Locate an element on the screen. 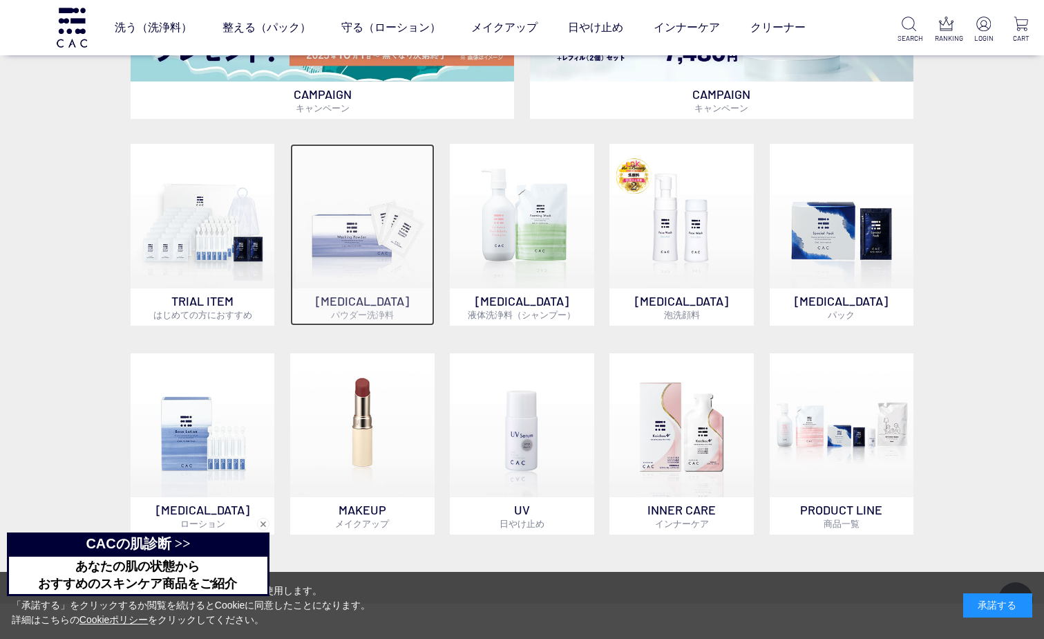  span: 商品一覧 is located at coordinates (842, 523).